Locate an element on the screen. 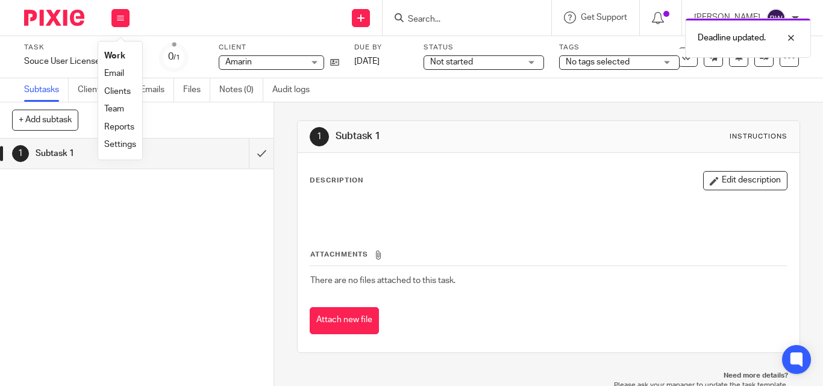 This screenshot has height=386, width=823. span: Not started is located at coordinates (451, 62).